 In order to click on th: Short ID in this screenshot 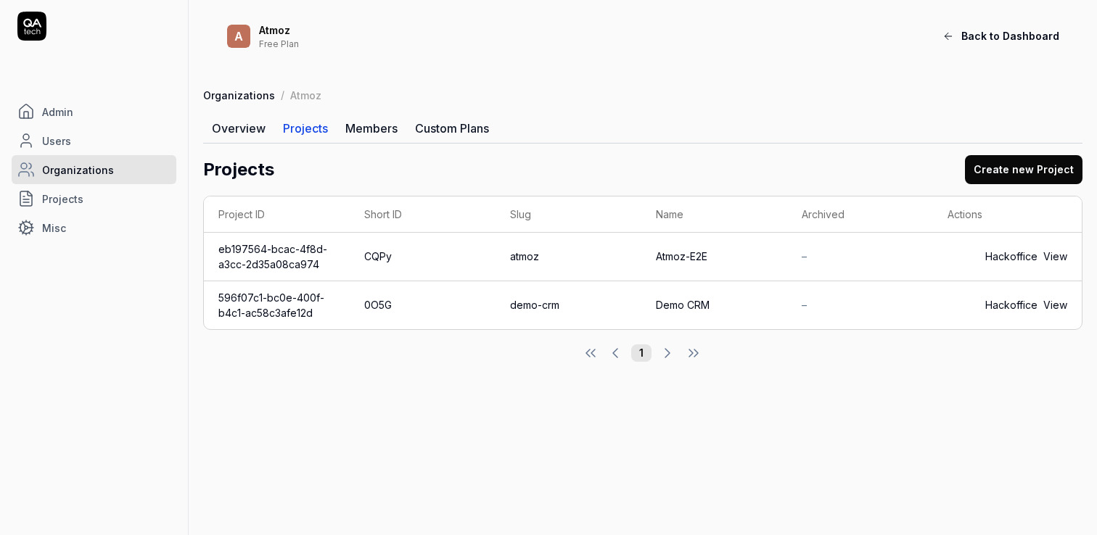, I will do `click(422, 215)`.